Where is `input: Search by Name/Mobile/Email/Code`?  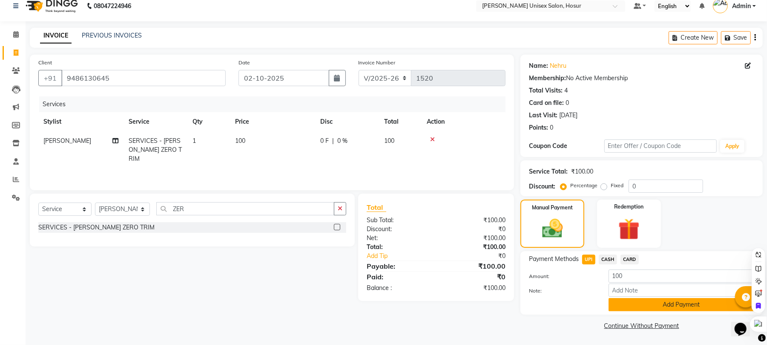 input: Search by Name/Mobile/Email/Code is located at coordinates (144, 78).